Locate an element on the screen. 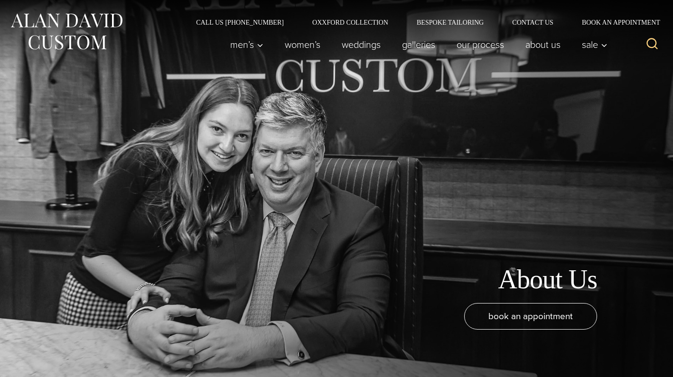 The height and width of the screenshot is (377, 673). a: Women’s is located at coordinates (303, 45).